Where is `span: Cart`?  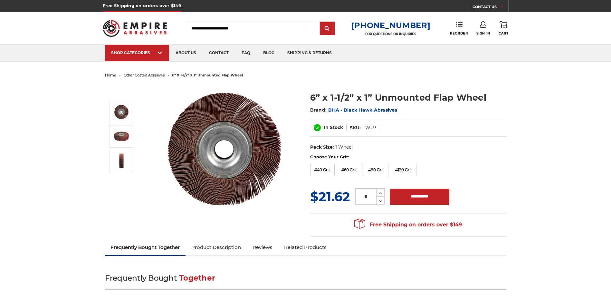
span: Cart is located at coordinates (503, 33).